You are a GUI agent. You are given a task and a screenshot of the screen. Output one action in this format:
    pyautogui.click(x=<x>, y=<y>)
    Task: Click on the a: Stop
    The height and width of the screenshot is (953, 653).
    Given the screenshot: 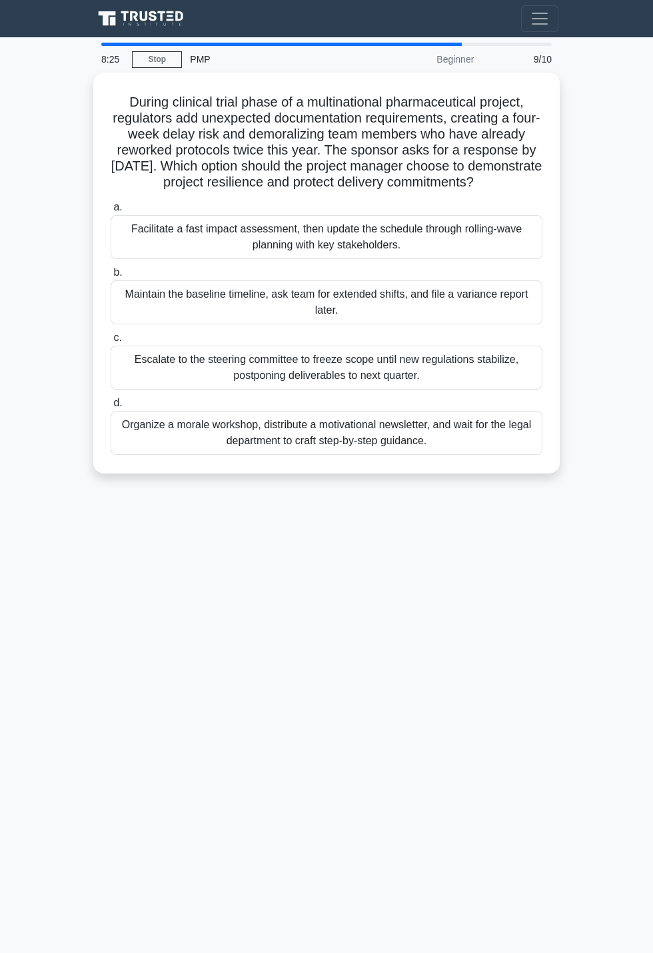 What is the action you would take?
    pyautogui.click(x=157, y=59)
    